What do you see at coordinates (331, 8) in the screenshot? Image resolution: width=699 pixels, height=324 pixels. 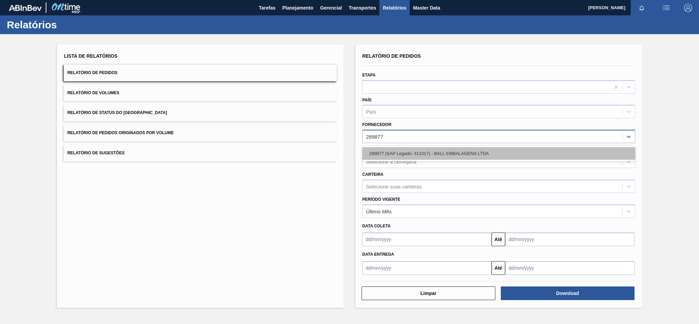 I see `span: Gerencial` at bounding box center [331, 8].